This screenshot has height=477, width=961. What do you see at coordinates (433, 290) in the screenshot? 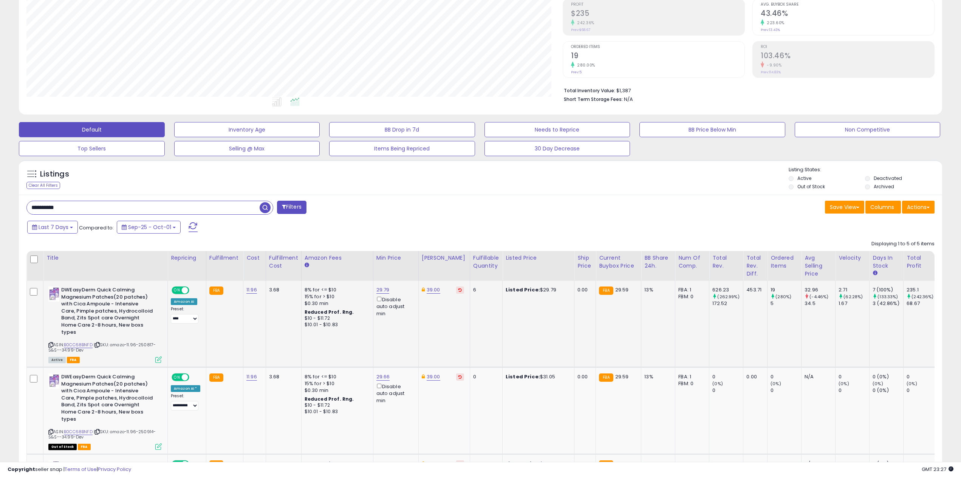
I see `a: 39.00` at bounding box center [433, 290].